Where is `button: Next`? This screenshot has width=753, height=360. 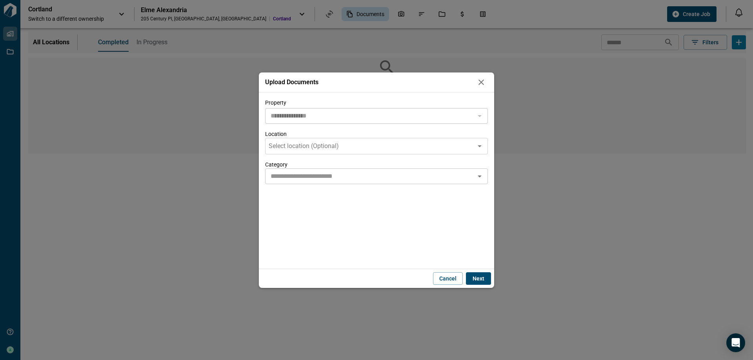 button: Next is located at coordinates (478, 279).